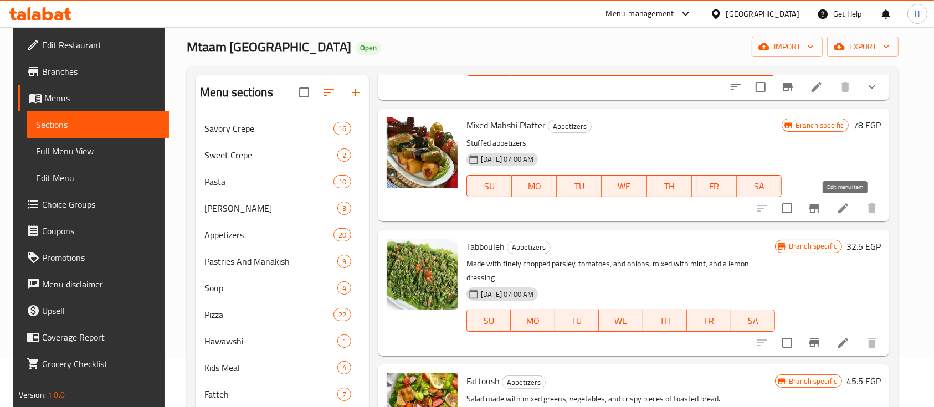 The image size is (934, 407). I want to click on a: Grocery Checklist, so click(94, 364).